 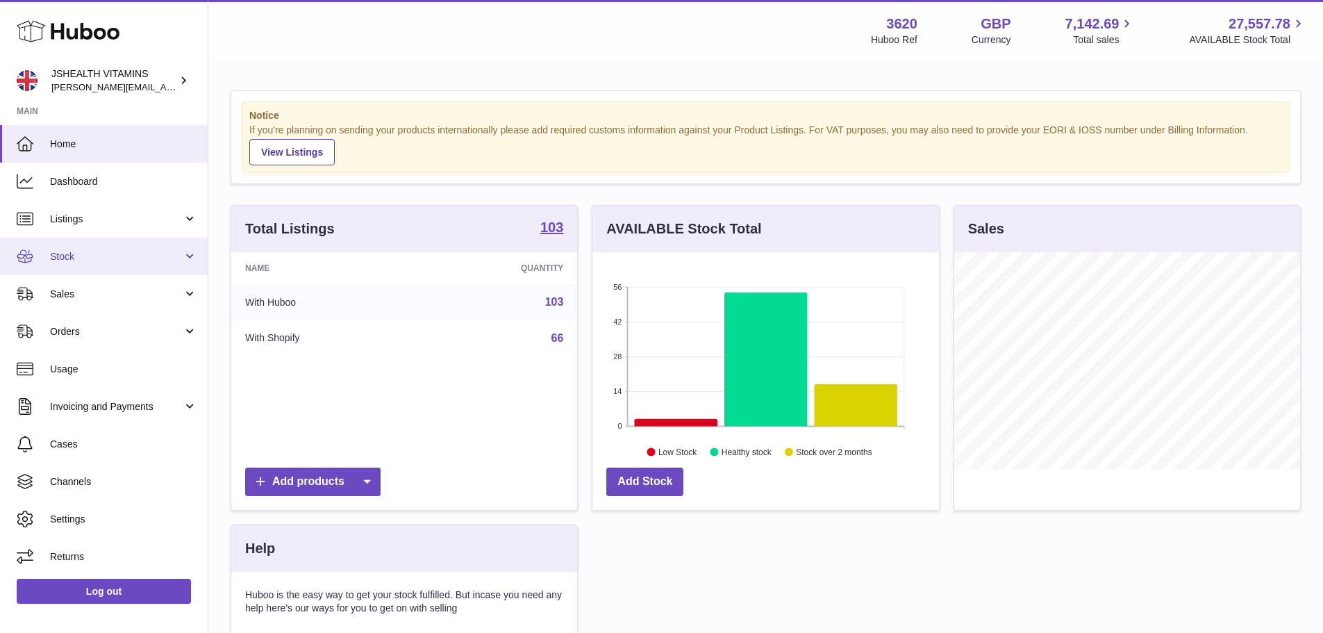 I want to click on a: View Listings, so click(x=292, y=152).